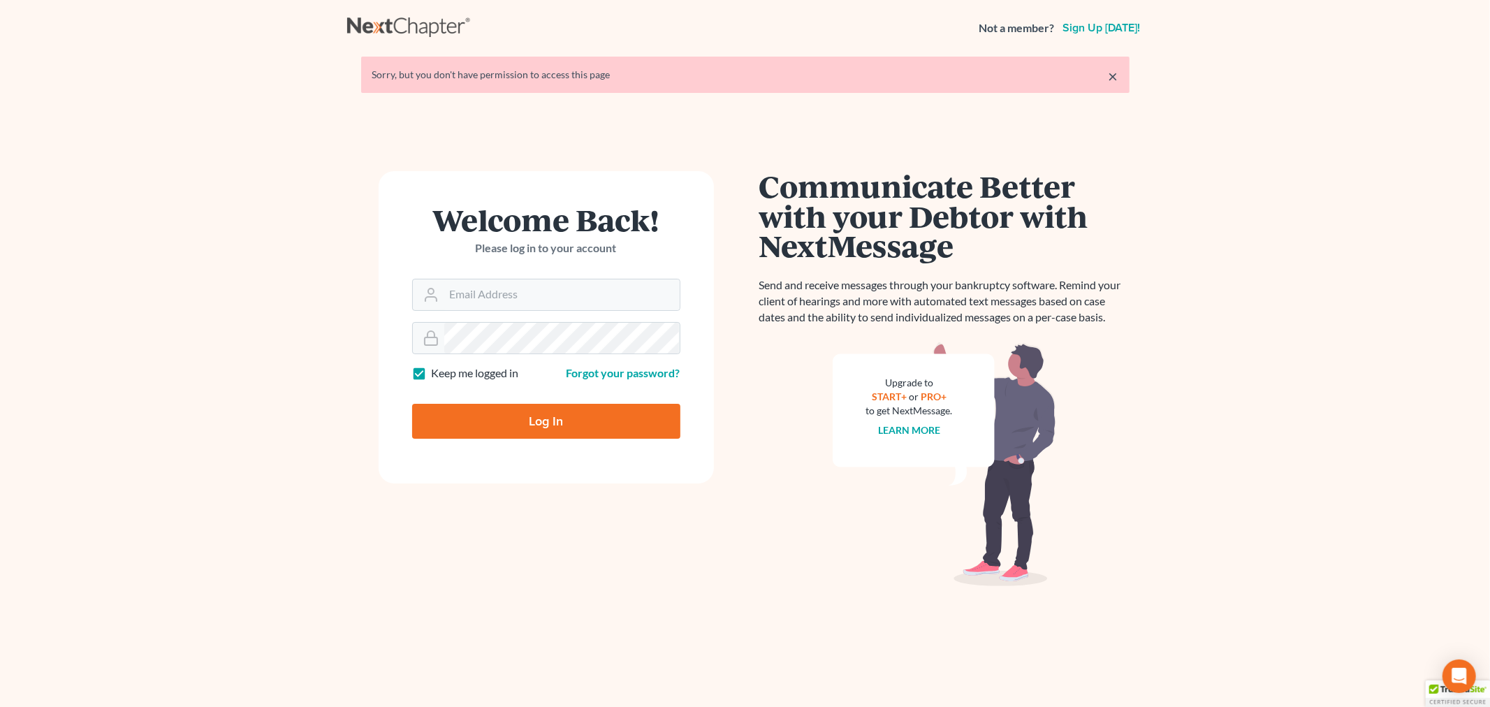 This screenshot has width=1490, height=707. Describe the element at coordinates (909, 383) in the screenshot. I see `div: Upgrade to` at that location.